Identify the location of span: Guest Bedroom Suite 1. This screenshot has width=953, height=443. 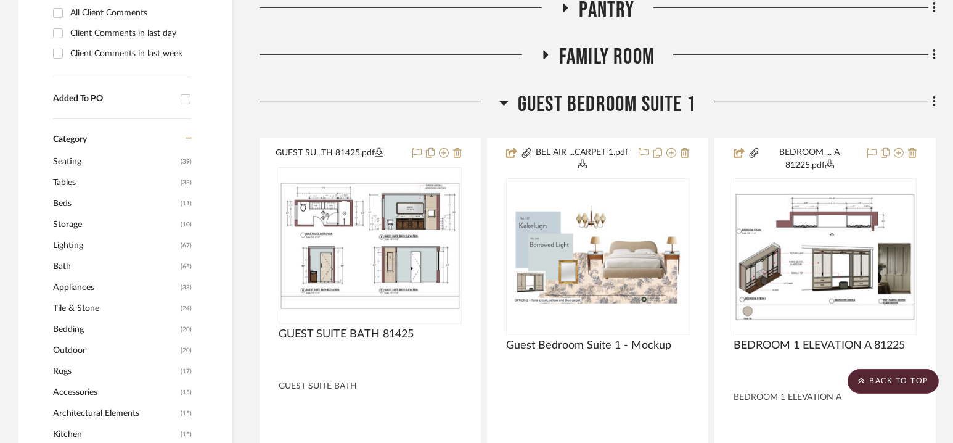
(607, 104).